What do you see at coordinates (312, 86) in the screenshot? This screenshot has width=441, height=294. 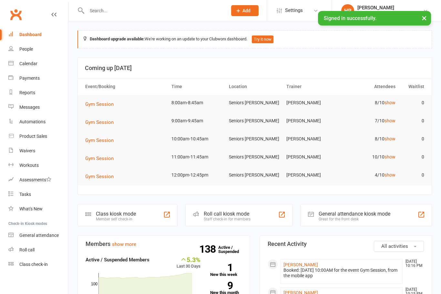 I see `th: Trainer` at bounding box center [312, 86].